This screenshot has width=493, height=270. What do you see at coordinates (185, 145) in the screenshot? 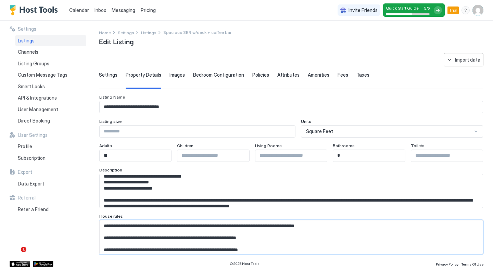
I see `span: Children` at bounding box center [185, 145].